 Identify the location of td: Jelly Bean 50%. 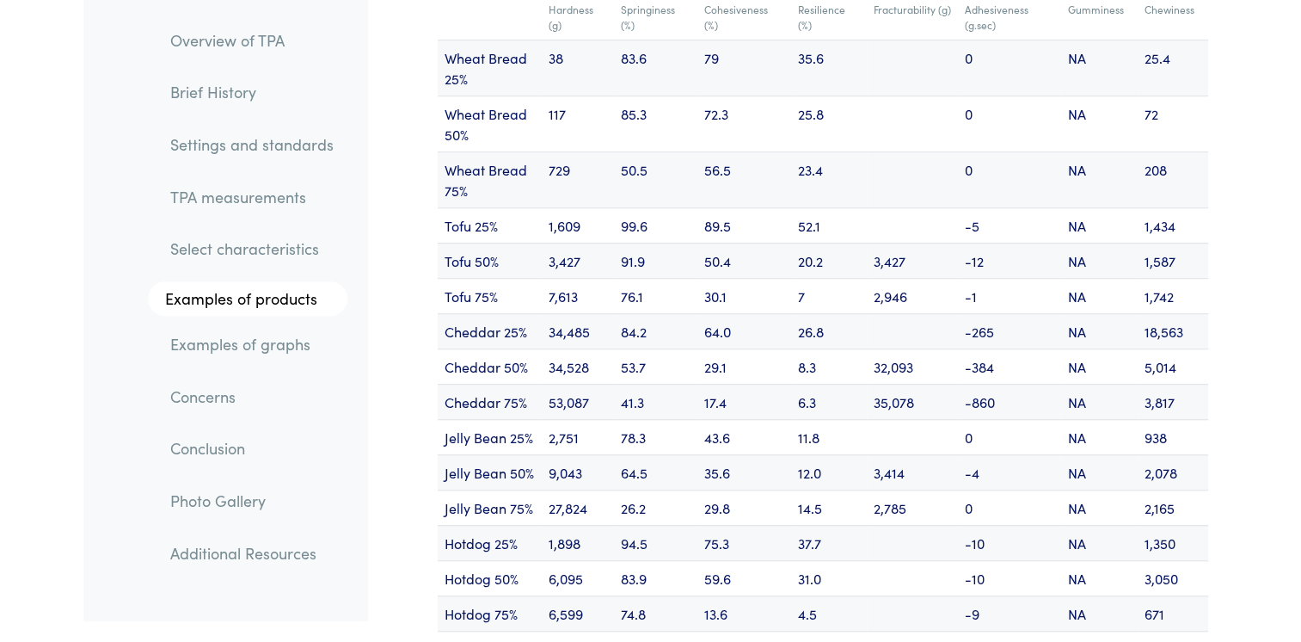
(489, 471).